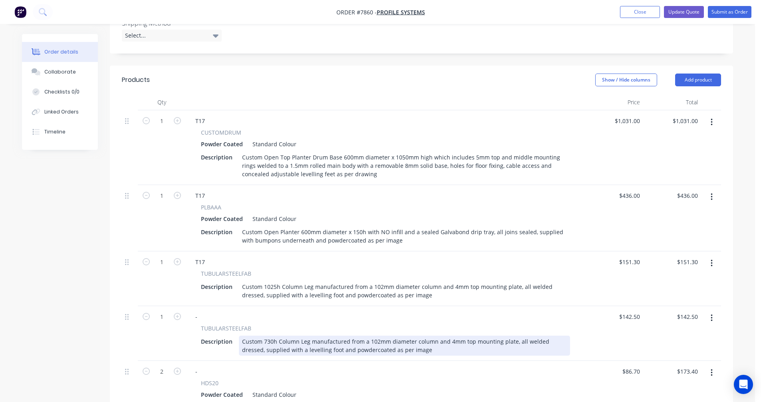 Image resolution: width=761 pixels, height=402 pixels. What do you see at coordinates (60, 72) in the screenshot?
I see `div: Collaborate` at bounding box center [60, 72].